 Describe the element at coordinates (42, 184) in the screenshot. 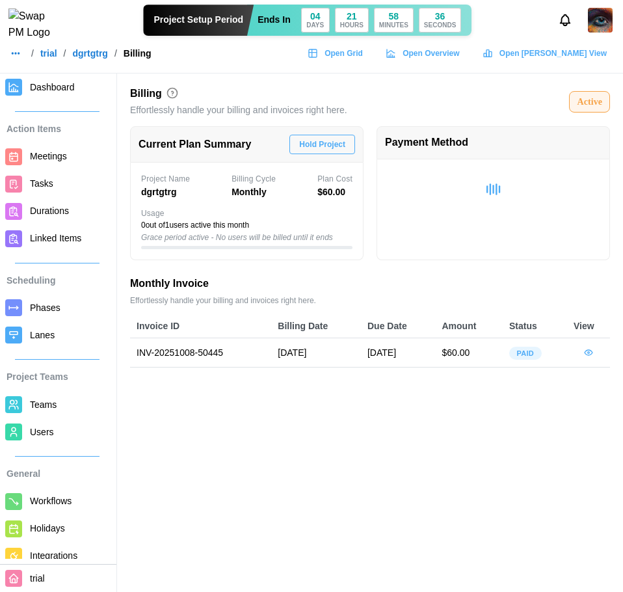

I see `span: Tasks` at that location.